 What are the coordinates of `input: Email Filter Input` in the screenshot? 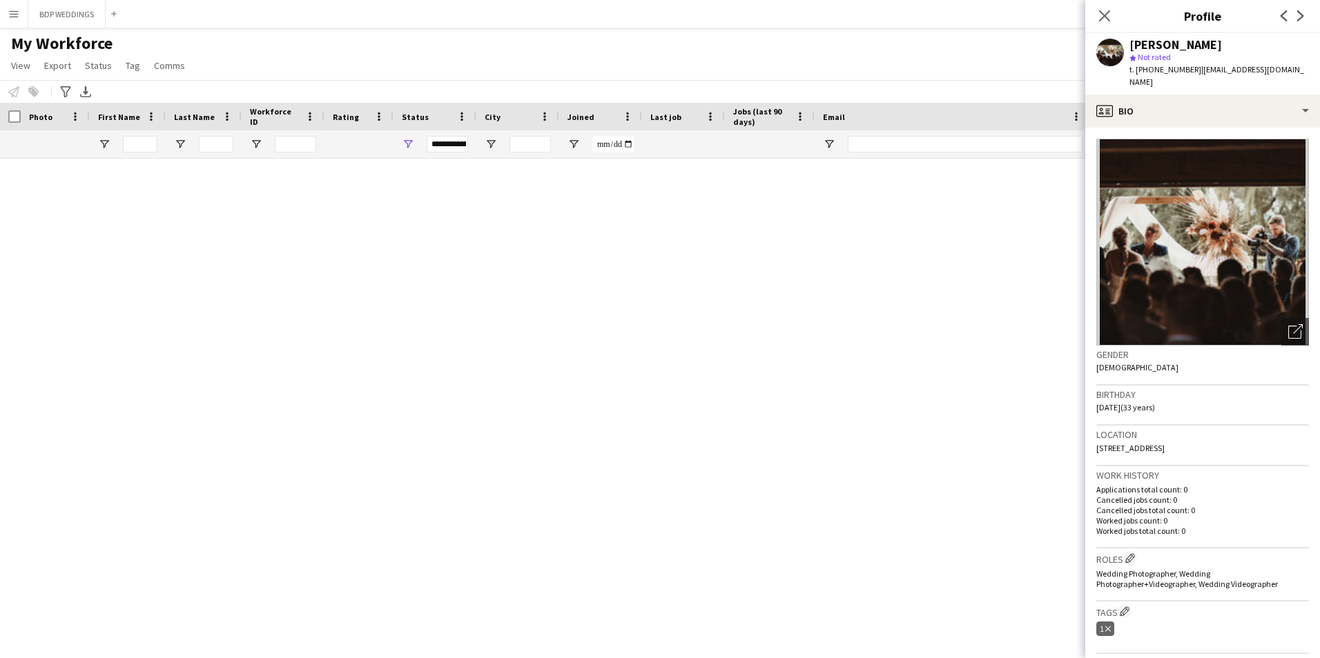 It's located at (965, 144).